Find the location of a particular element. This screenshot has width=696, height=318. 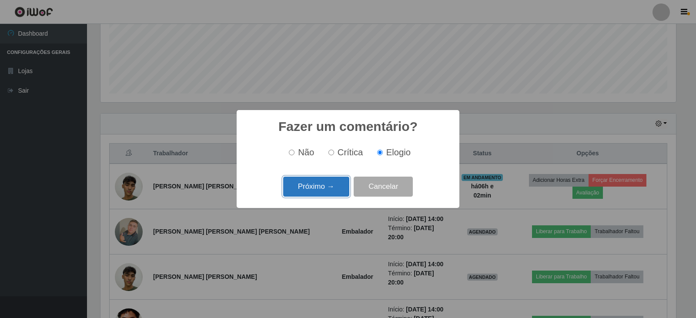

input: Elogio is located at coordinates (380, 152).